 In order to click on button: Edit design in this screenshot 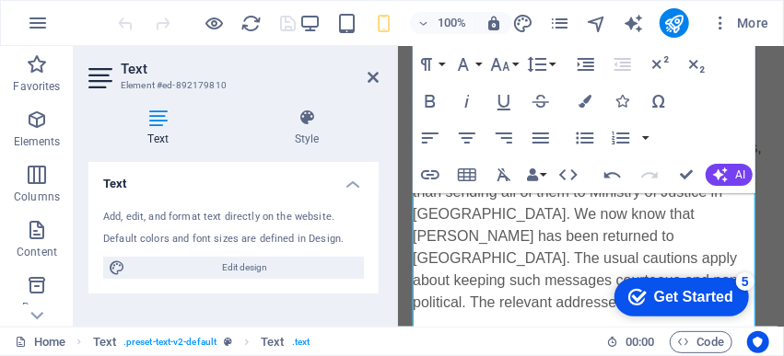, I will do `click(233, 268)`.